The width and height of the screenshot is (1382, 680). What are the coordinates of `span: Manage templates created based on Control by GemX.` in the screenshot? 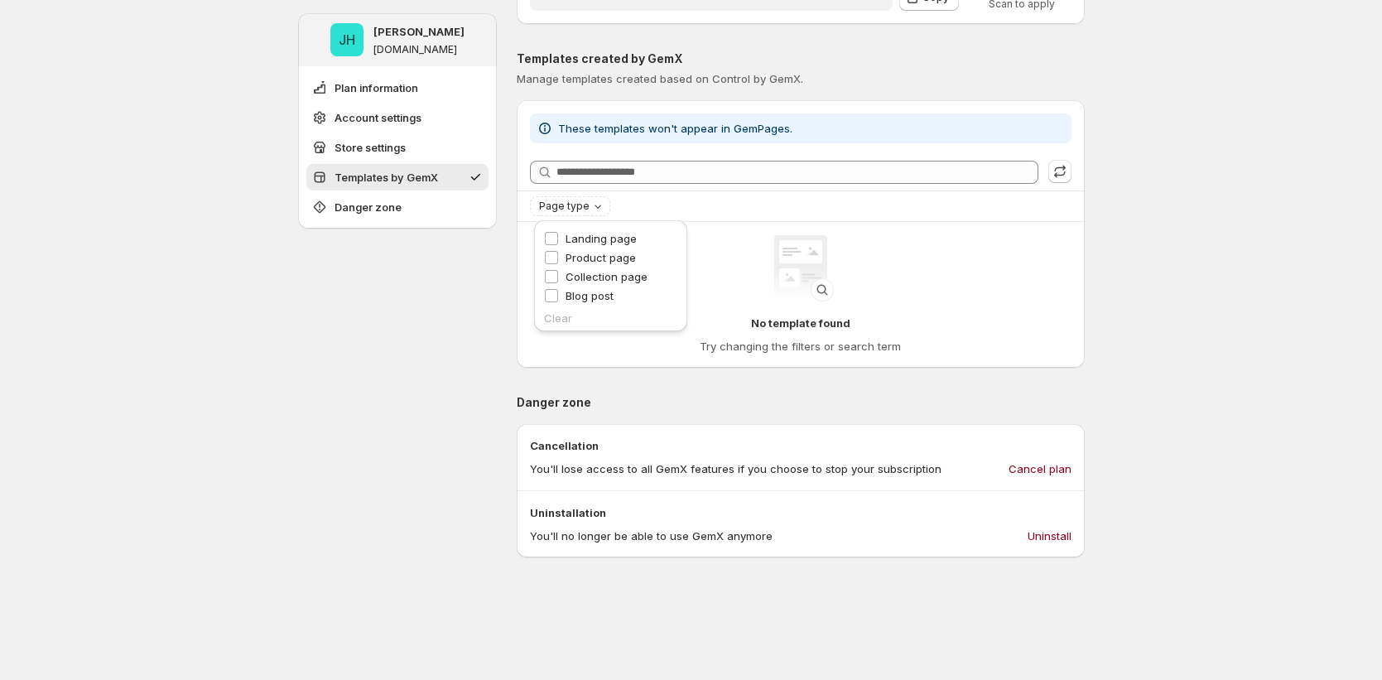 It's located at (660, 79).